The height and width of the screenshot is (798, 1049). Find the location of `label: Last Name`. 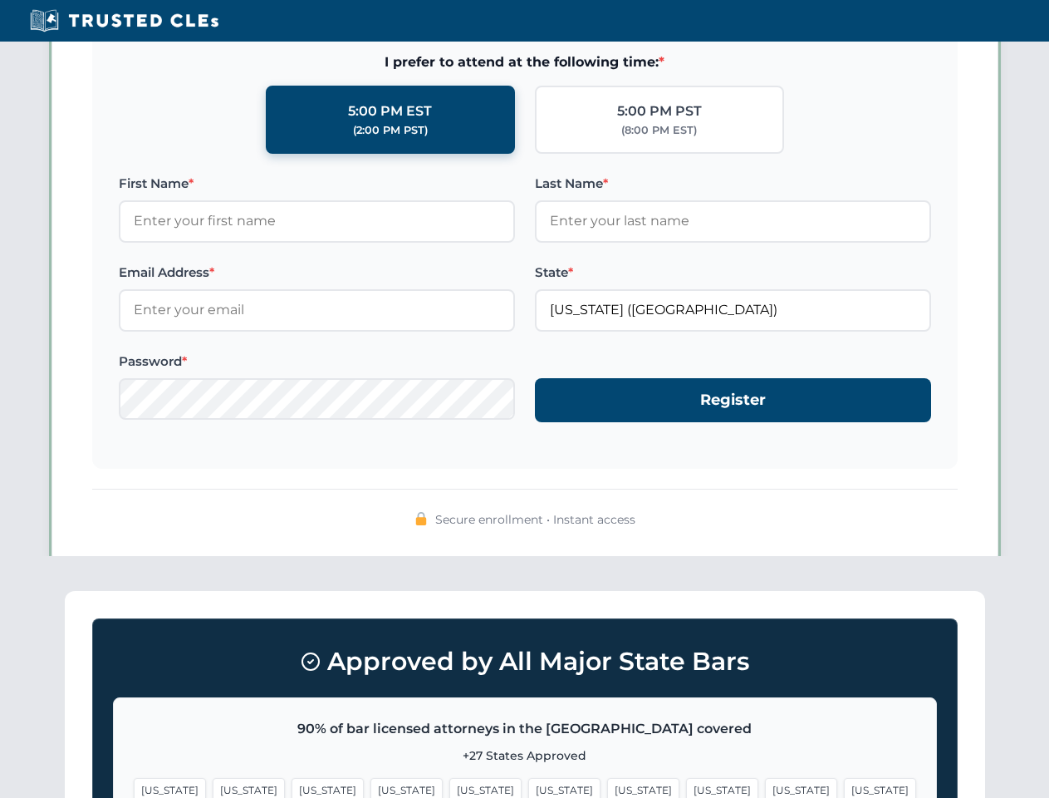

label: Last Name is located at coordinates (733, 184).